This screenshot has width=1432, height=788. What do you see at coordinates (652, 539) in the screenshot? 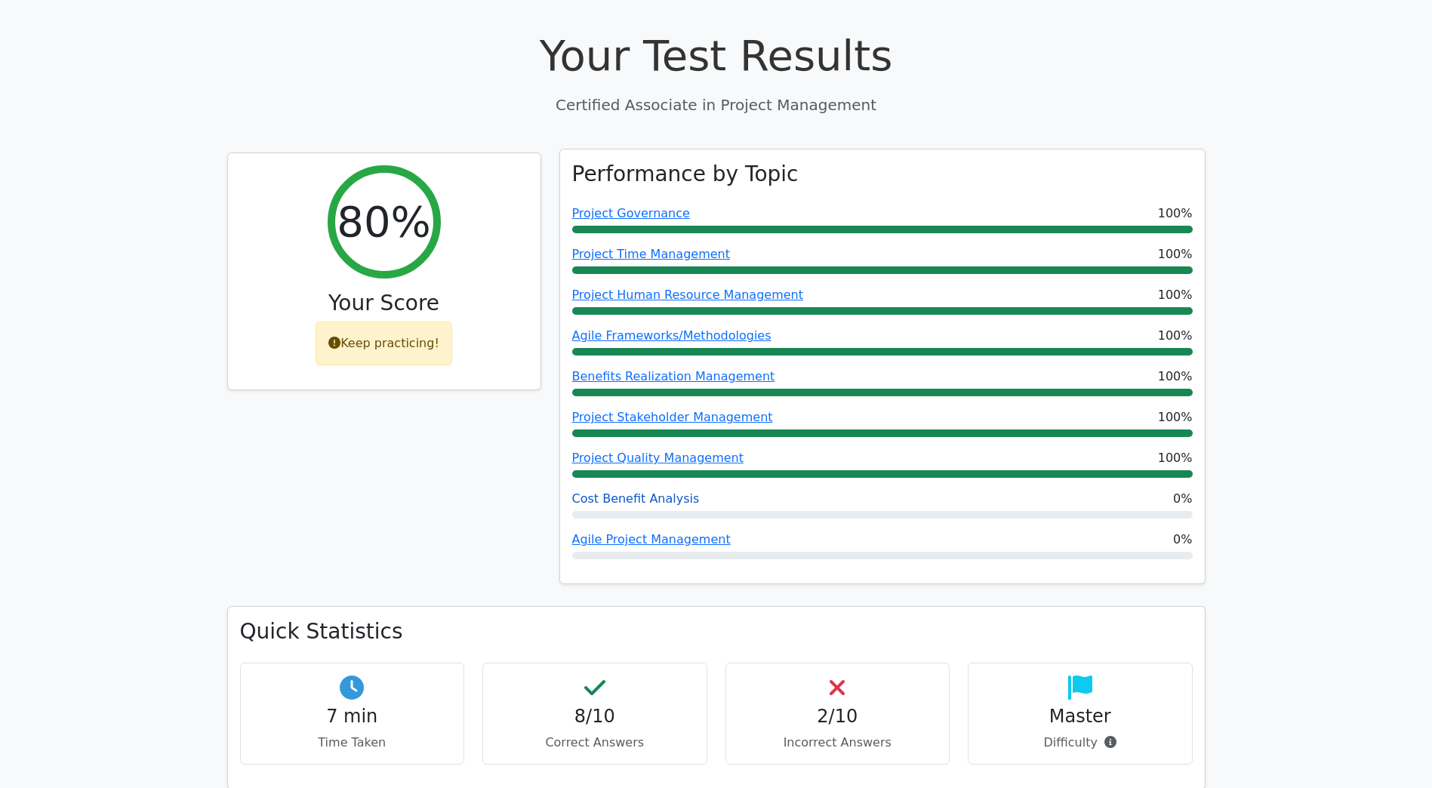
I see `a: Agile Project Management` at bounding box center [652, 539].